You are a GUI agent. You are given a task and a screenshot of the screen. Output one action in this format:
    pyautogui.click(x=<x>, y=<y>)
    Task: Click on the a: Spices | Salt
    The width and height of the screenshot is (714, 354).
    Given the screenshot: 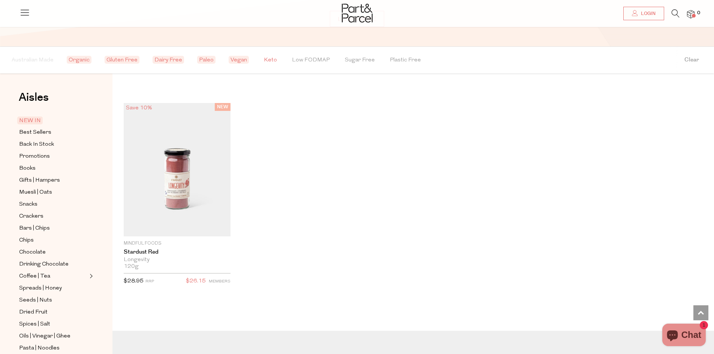 What is the action you would take?
    pyautogui.click(x=53, y=324)
    